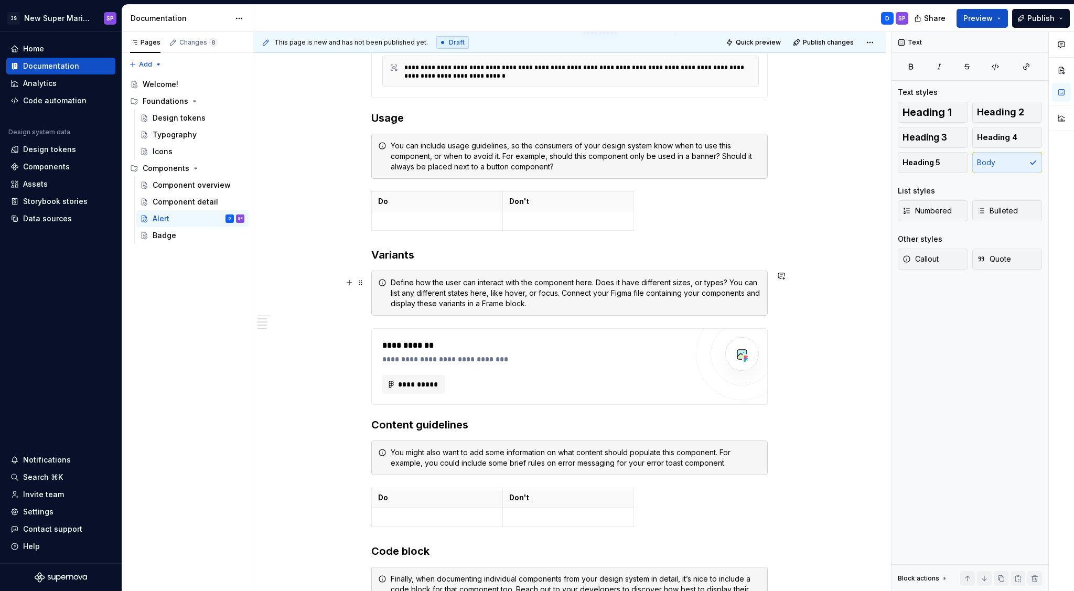 The width and height of the screenshot is (1074, 591). Describe the element at coordinates (920, 239) in the screenshot. I see `div: Other styles` at that location.